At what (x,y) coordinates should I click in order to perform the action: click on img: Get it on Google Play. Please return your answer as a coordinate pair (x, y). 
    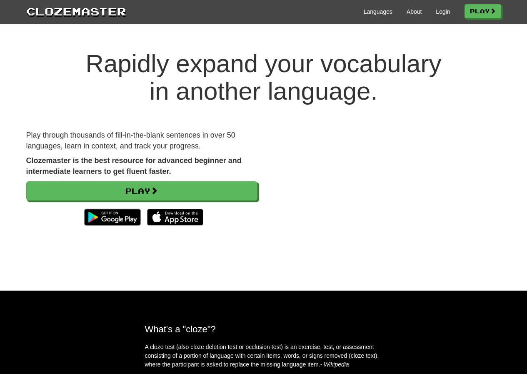
    Looking at the image, I should click on (112, 217).